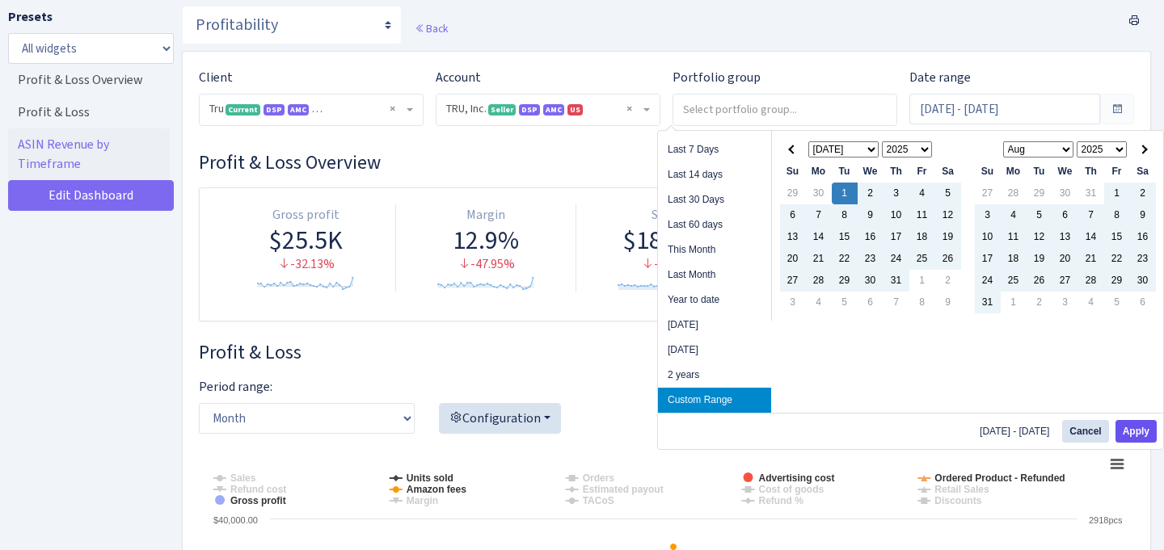 The height and width of the screenshot is (550, 1164). I want to click on tspan: Refund cost, so click(258, 490).